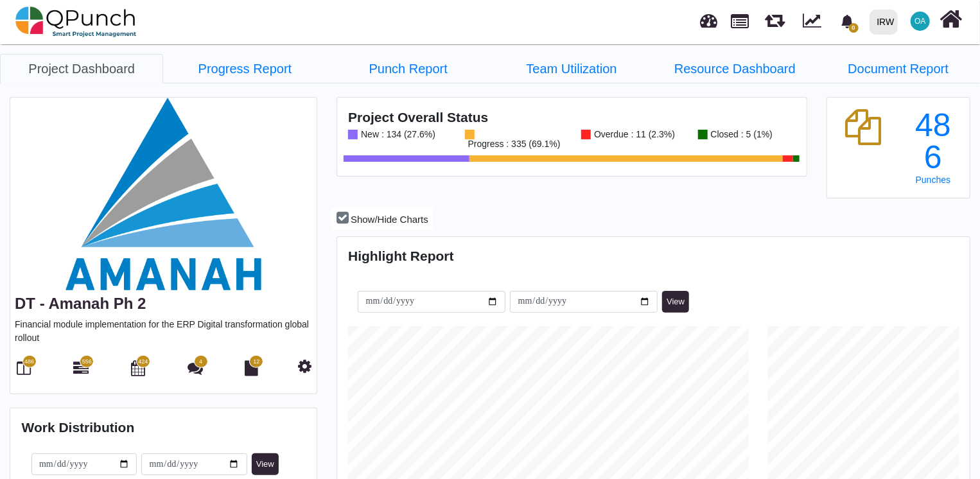 Image resolution: width=980 pixels, height=479 pixels. What do you see at coordinates (195, 368) in the screenshot?
I see `i: Punch Discussion` at bounding box center [195, 368].